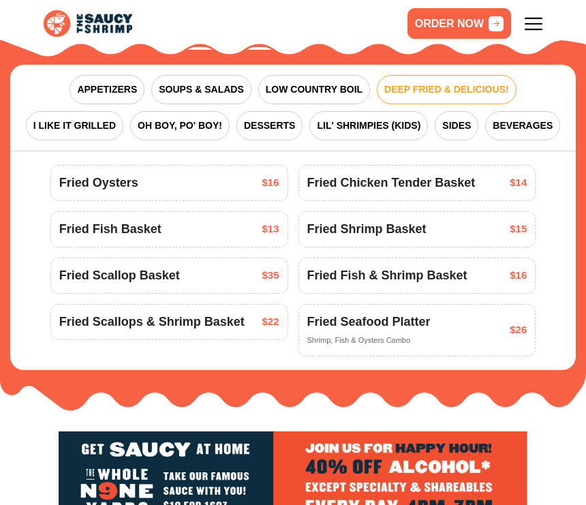 Image resolution: width=586 pixels, height=505 pixels. What do you see at coordinates (459, 23) in the screenshot?
I see `a: ORDER NOW` at bounding box center [459, 23].